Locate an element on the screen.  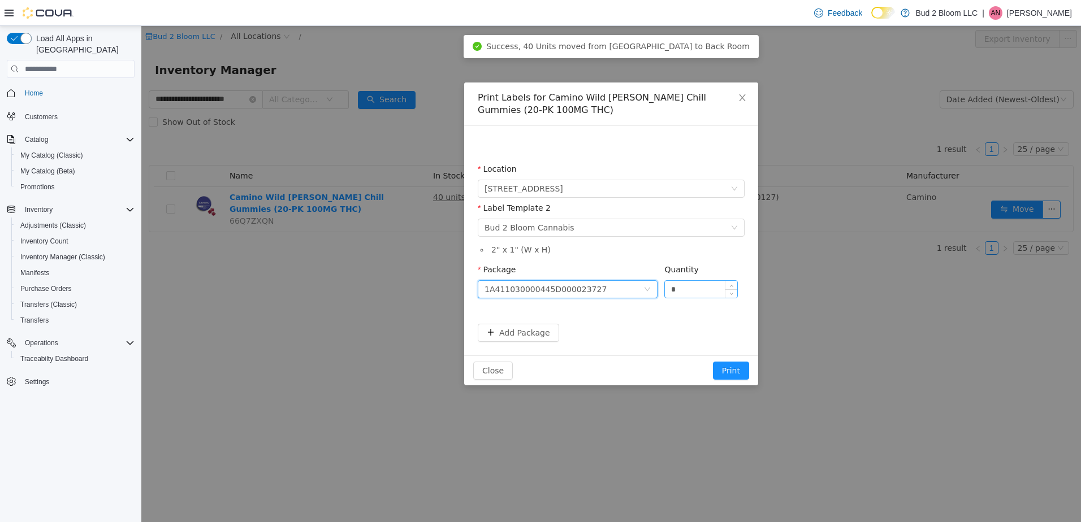
span: Dark Mode is located at coordinates (871, 19).